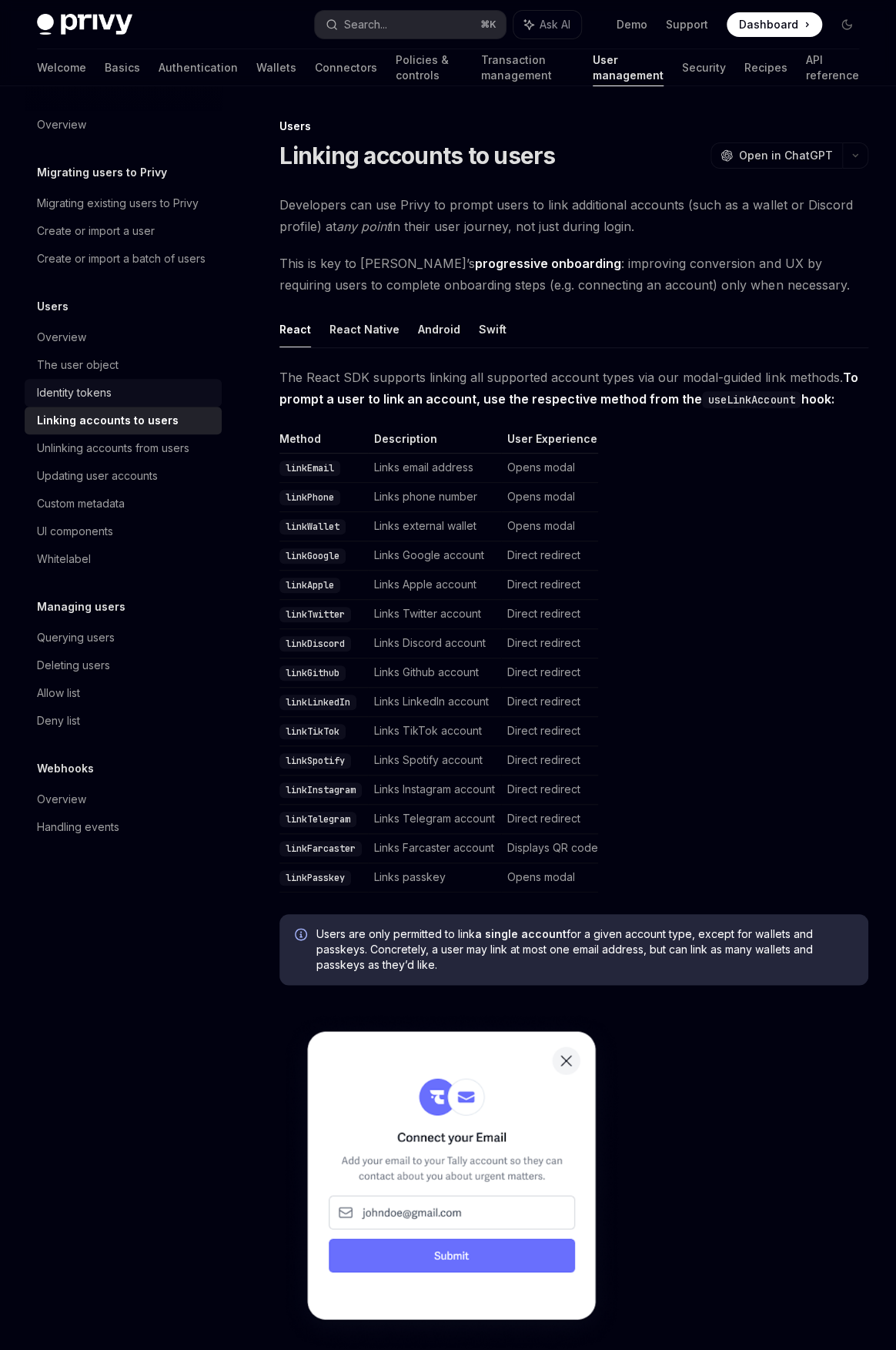 Image resolution: width=896 pixels, height=1350 pixels. I want to click on span: Users are only permitted to link for a given account type, except for wallets and passkeys. Concr..., so click(585, 950).